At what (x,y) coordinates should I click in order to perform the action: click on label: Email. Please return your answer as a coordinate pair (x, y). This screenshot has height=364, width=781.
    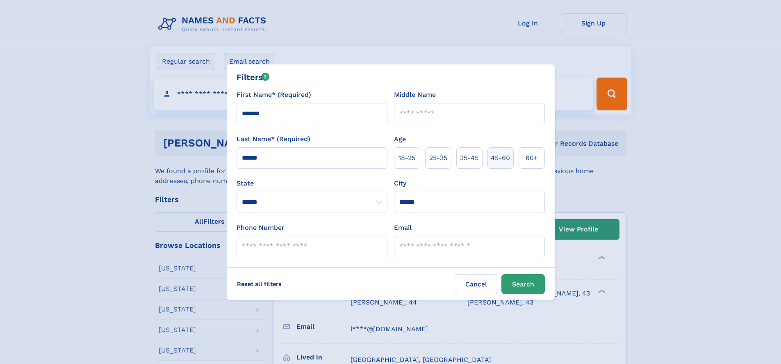
    Looking at the image, I should click on (403, 228).